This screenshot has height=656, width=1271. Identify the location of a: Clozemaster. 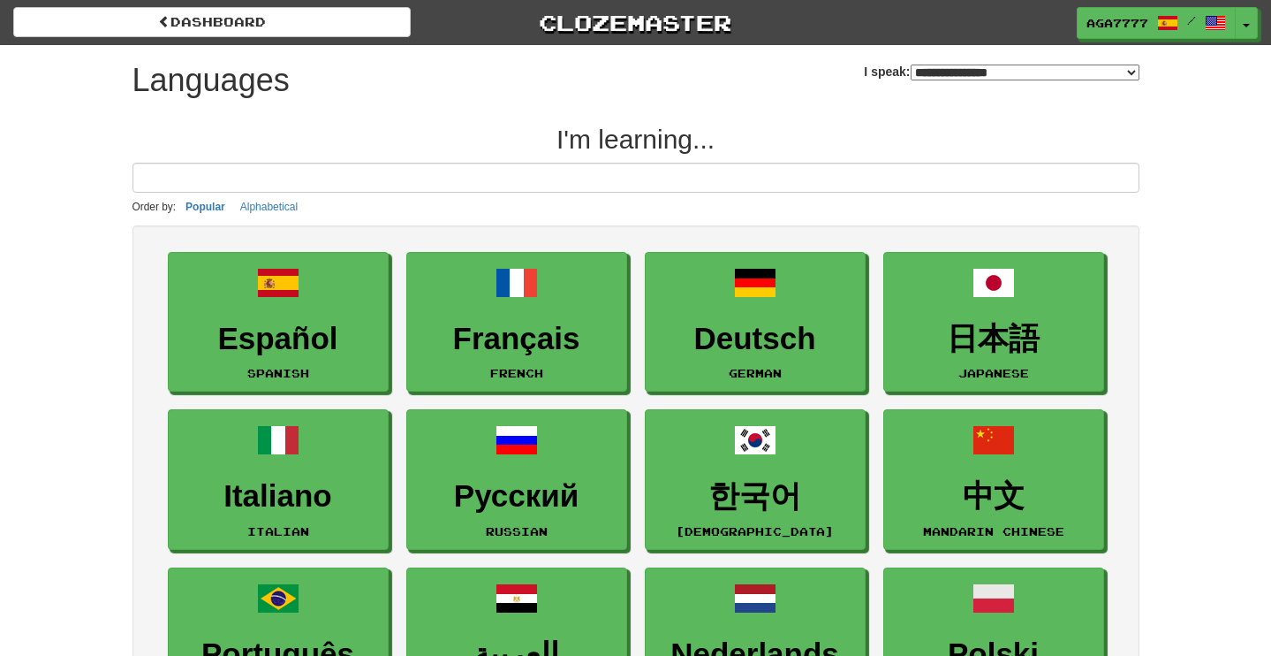
(636, 22).